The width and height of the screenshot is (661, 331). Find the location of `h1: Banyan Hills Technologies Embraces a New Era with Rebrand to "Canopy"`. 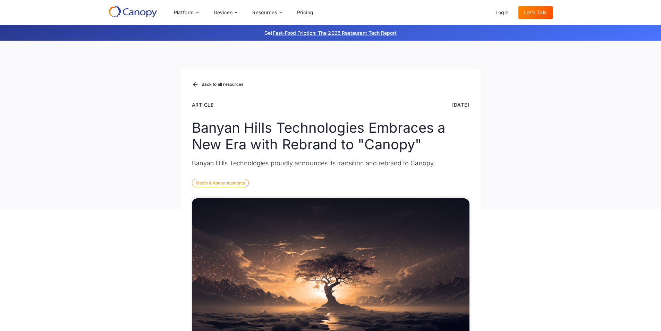

h1: Banyan Hills Technologies Embraces a New Era with Rebrand to "Canopy" is located at coordinates (331, 136).